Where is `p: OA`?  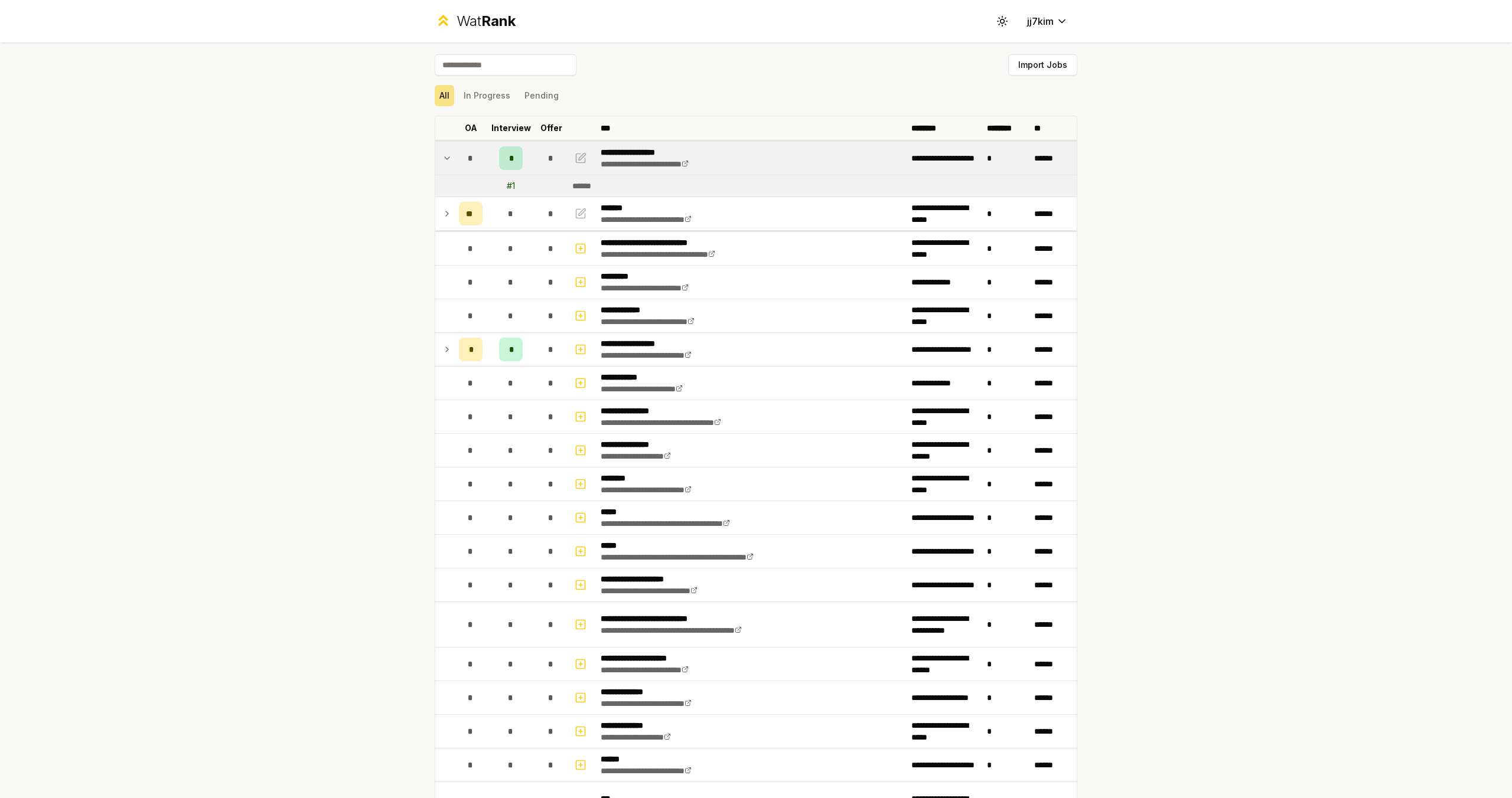 p: OA is located at coordinates (471, 128).